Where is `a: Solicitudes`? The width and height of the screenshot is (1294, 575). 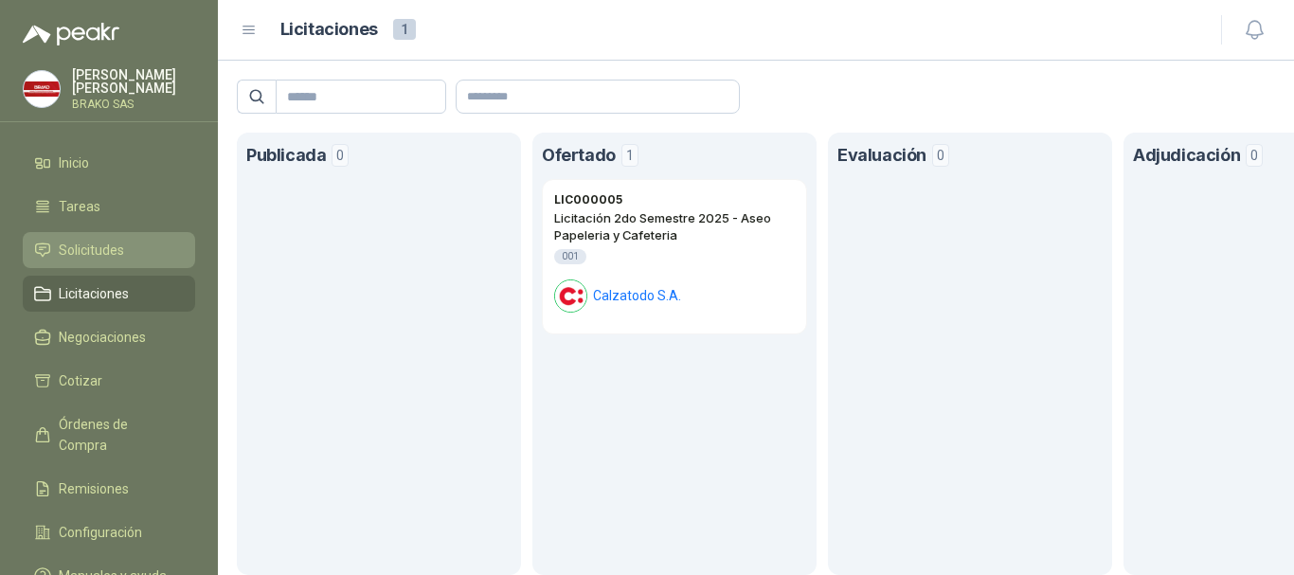
a: Solicitudes is located at coordinates (109, 250).